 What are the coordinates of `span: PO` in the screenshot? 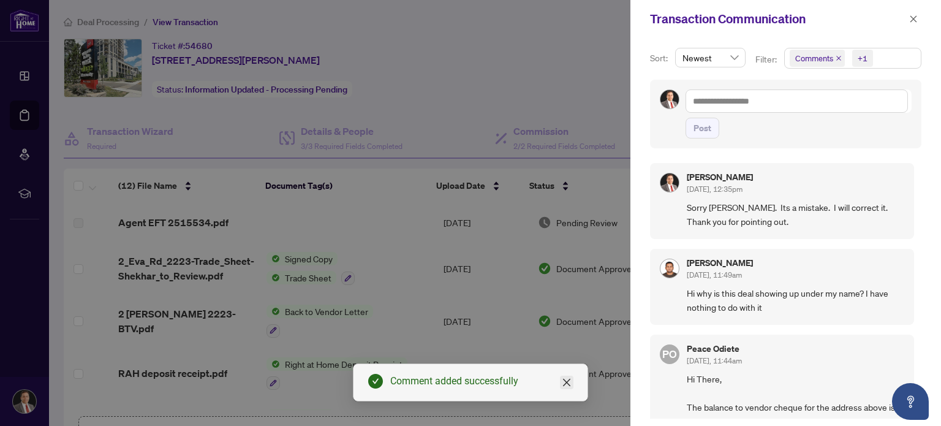 It's located at (669, 353).